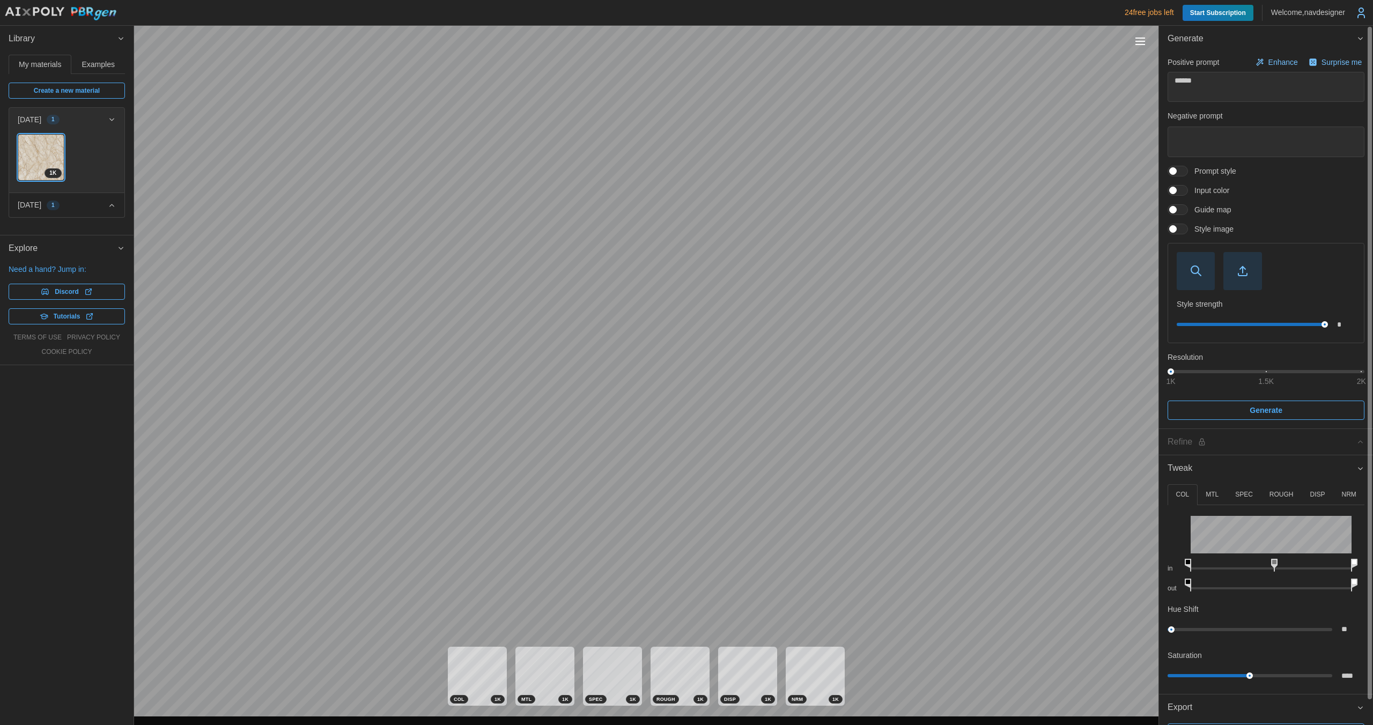 This screenshot has height=725, width=1373. What do you see at coordinates (730, 700) in the screenshot?
I see `span: DISP` at bounding box center [730, 700].